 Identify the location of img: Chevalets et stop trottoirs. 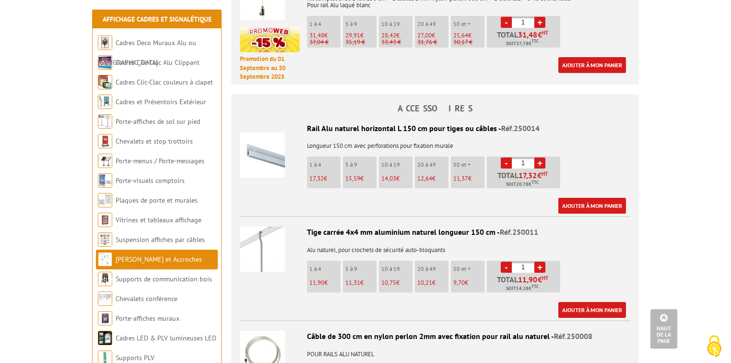
(105, 141).